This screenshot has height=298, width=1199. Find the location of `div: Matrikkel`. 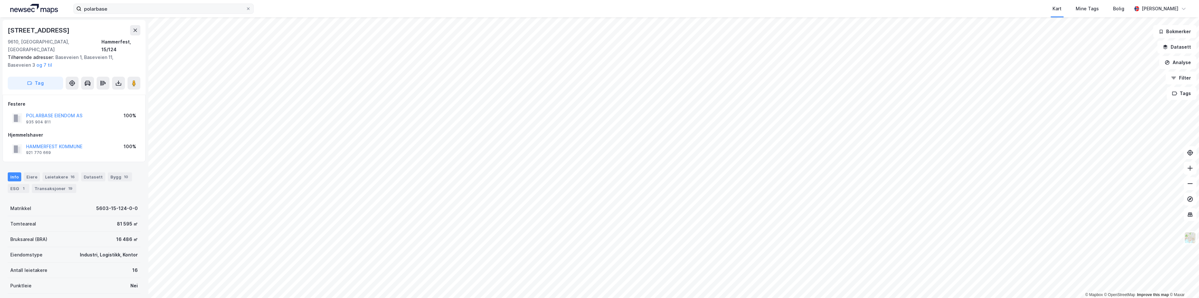

div: Matrikkel is located at coordinates (21, 208).